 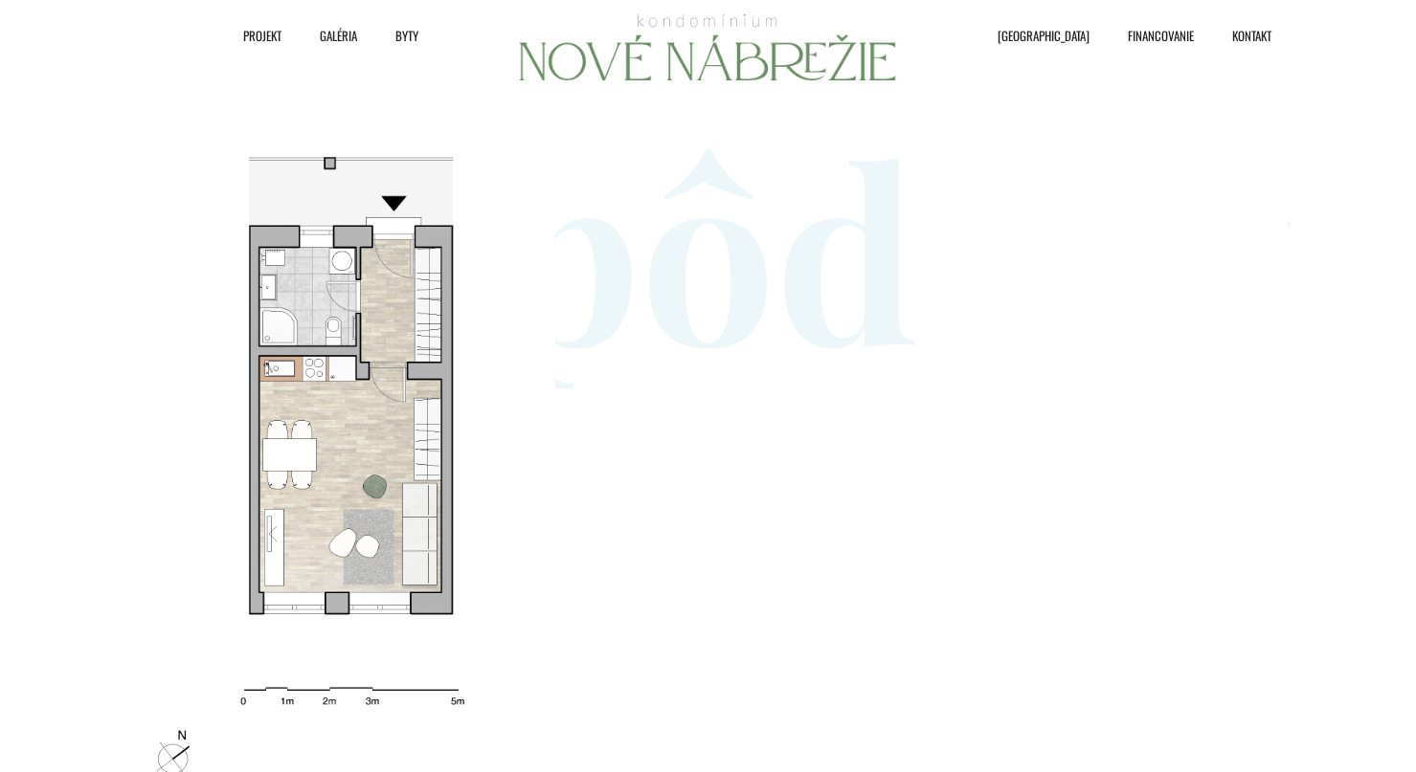 I want to click on a: Galéria, so click(x=328, y=35).